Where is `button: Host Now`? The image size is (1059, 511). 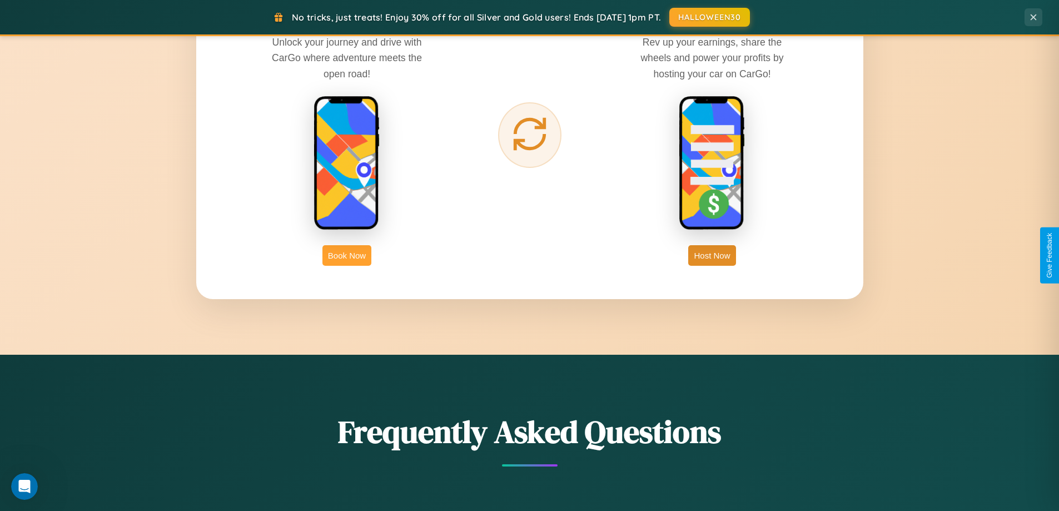
button: Host Now is located at coordinates (711, 255).